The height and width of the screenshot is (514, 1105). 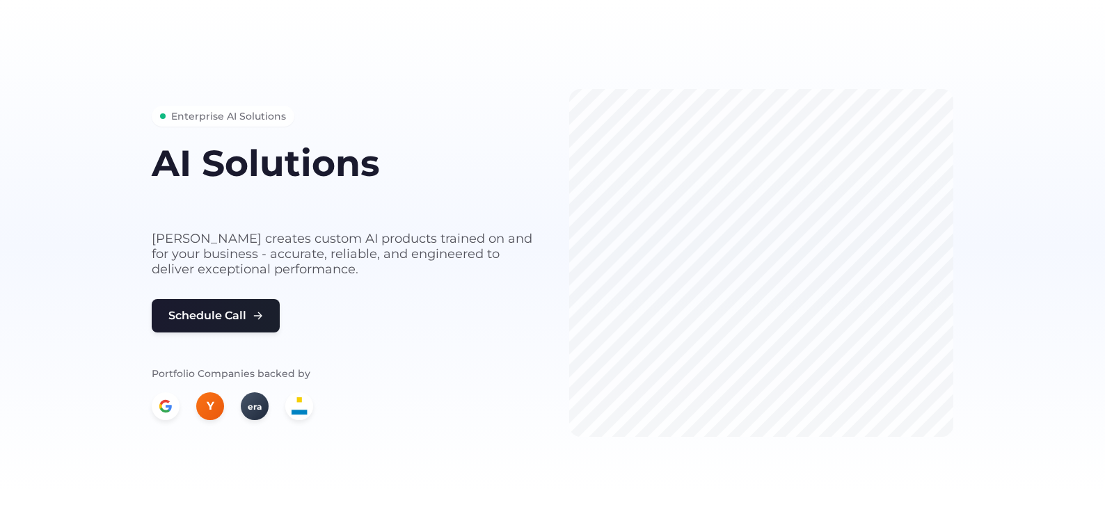 What do you see at coordinates (344, 374) in the screenshot?
I see `p: Portfolio Companies backed by` at bounding box center [344, 374].